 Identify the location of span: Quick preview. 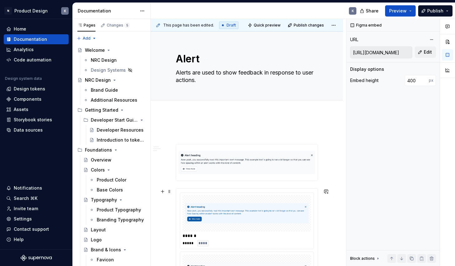
(267, 25).